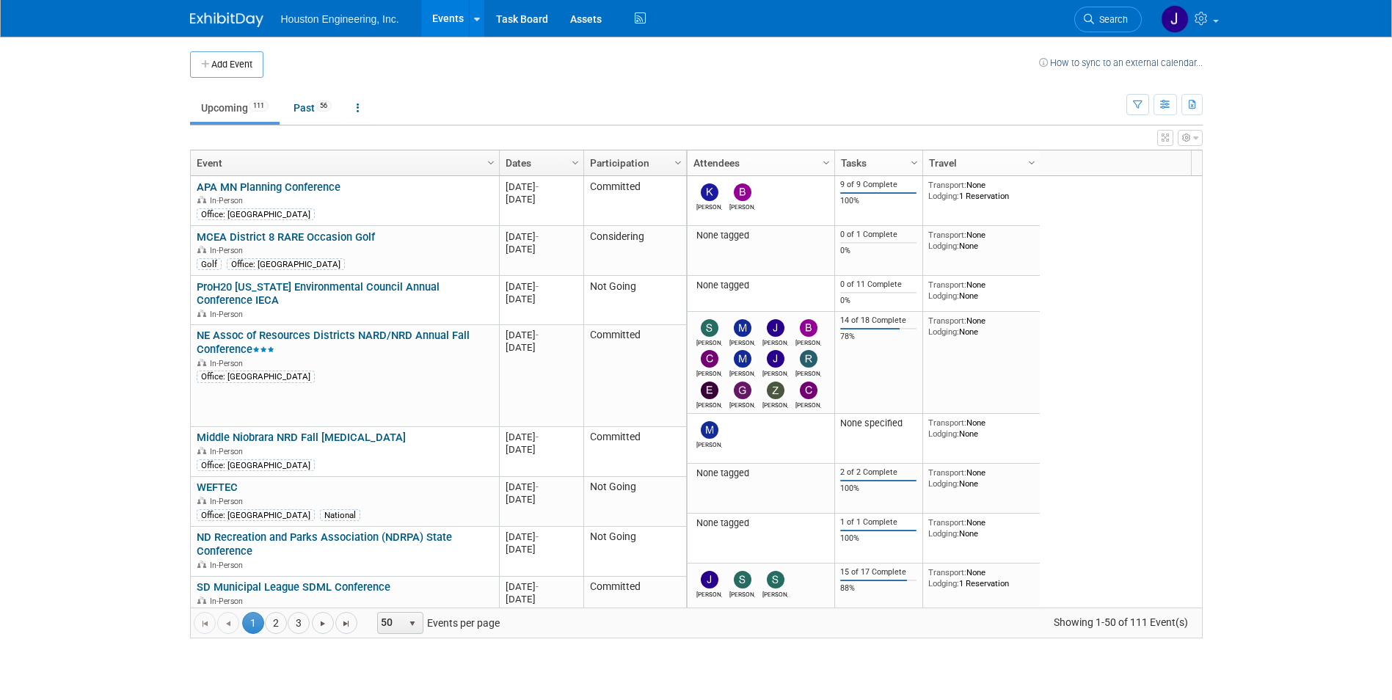 The image size is (1392, 700). What do you see at coordinates (228, 624) in the screenshot?
I see `span: Go to the previous page` at bounding box center [228, 624].